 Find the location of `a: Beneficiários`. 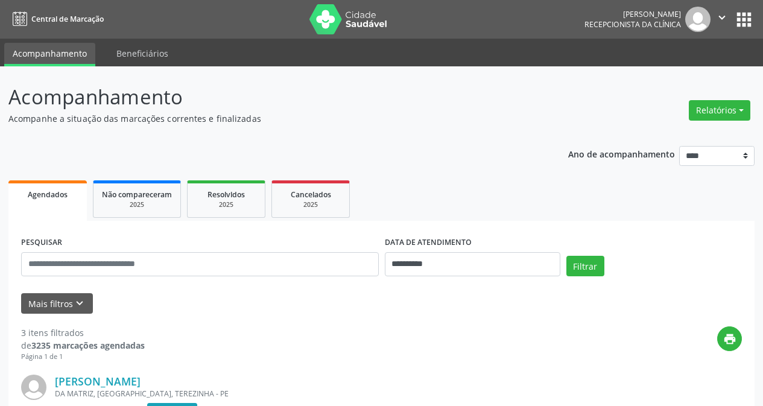

a: Beneficiários is located at coordinates (142, 53).